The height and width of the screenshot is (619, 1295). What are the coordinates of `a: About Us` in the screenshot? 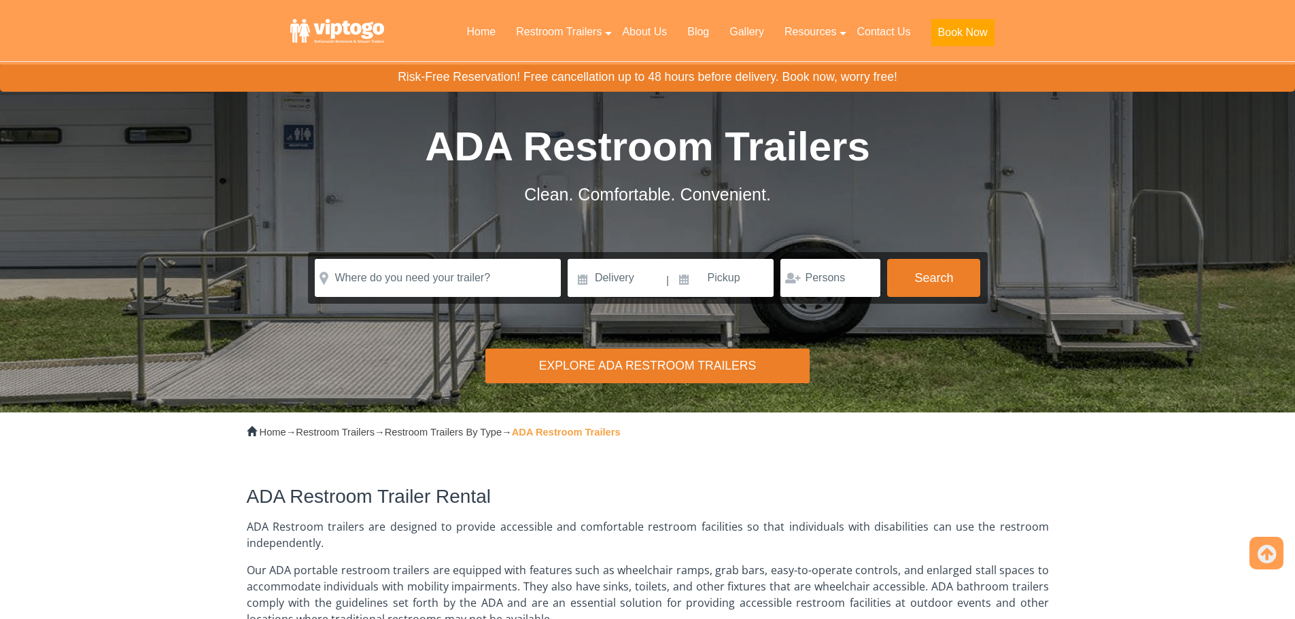 It's located at (645, 32).